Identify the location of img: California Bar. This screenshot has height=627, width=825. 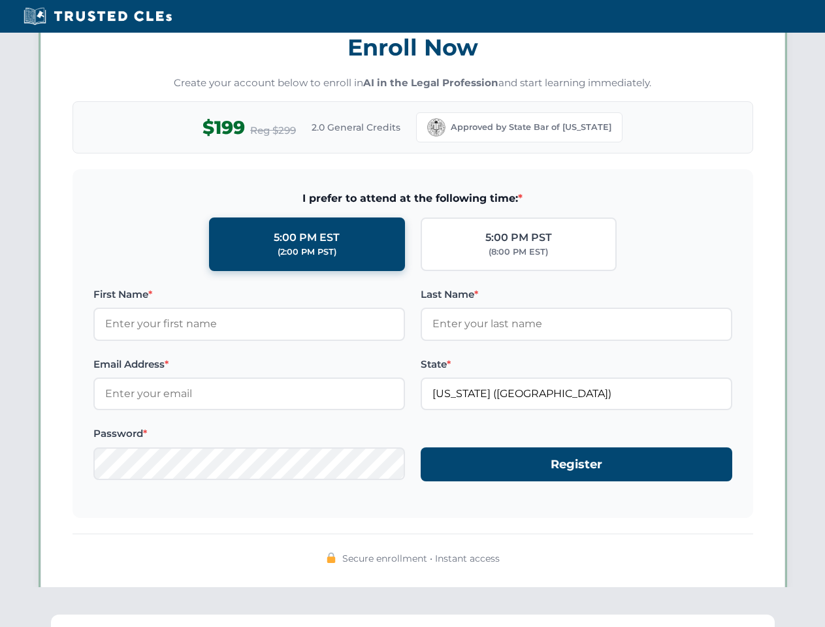
(436, 127).